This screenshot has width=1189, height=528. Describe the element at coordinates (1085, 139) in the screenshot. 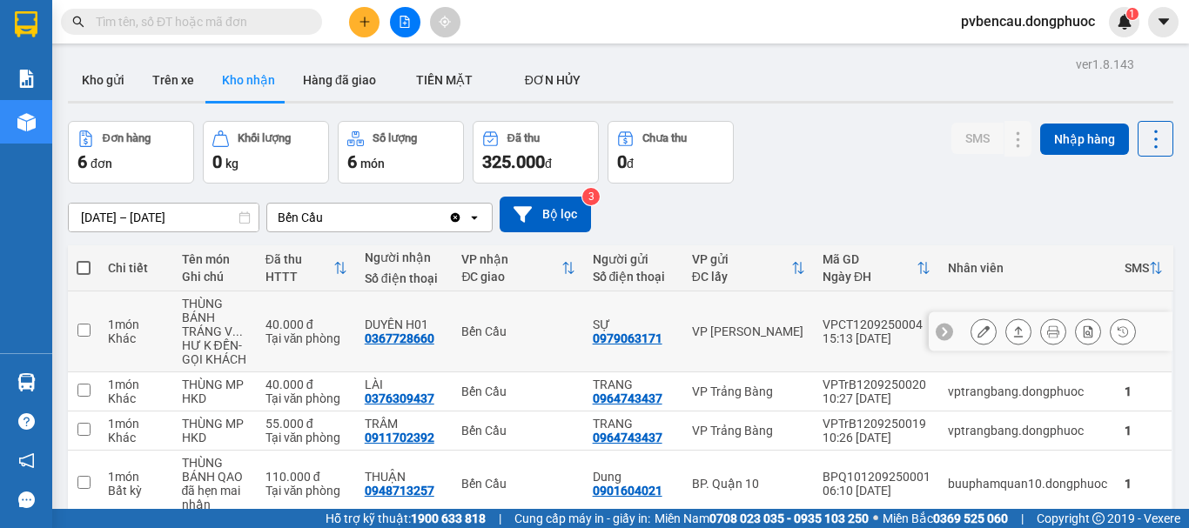

I see `button: Nhập hàng` at that location.